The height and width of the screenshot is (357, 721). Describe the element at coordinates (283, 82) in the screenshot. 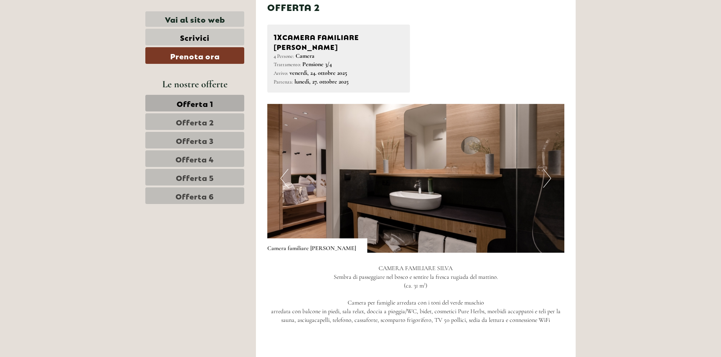

I see `small: Partenza:` at that location.